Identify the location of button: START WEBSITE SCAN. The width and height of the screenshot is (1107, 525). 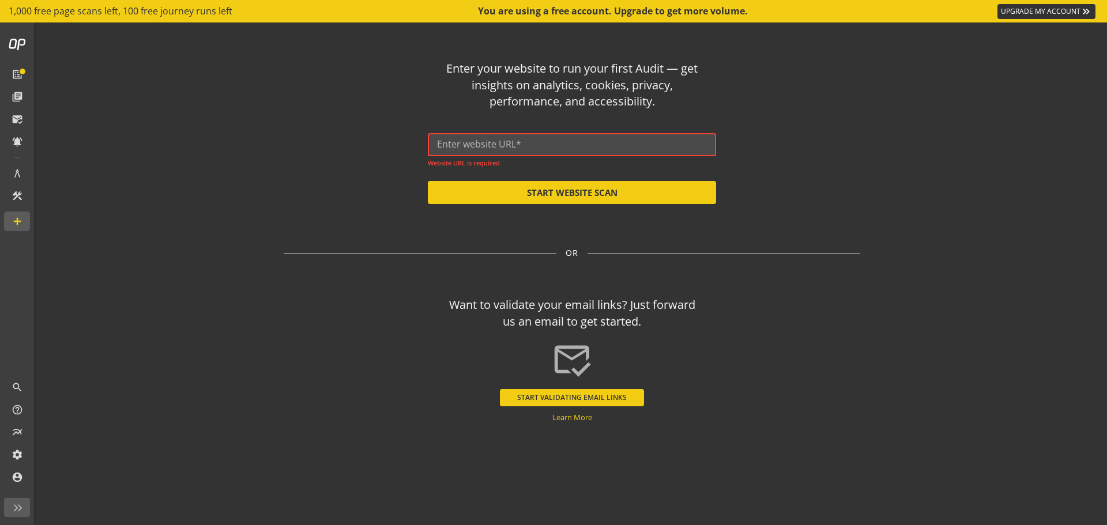
(572, 193).